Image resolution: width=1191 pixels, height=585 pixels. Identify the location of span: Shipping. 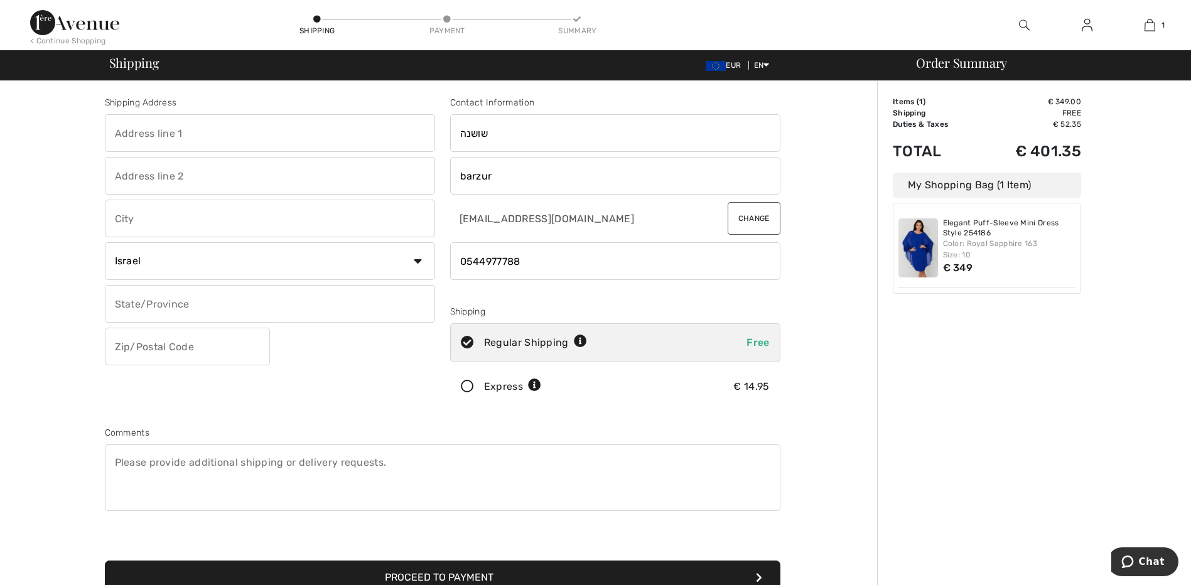
(134, 63).